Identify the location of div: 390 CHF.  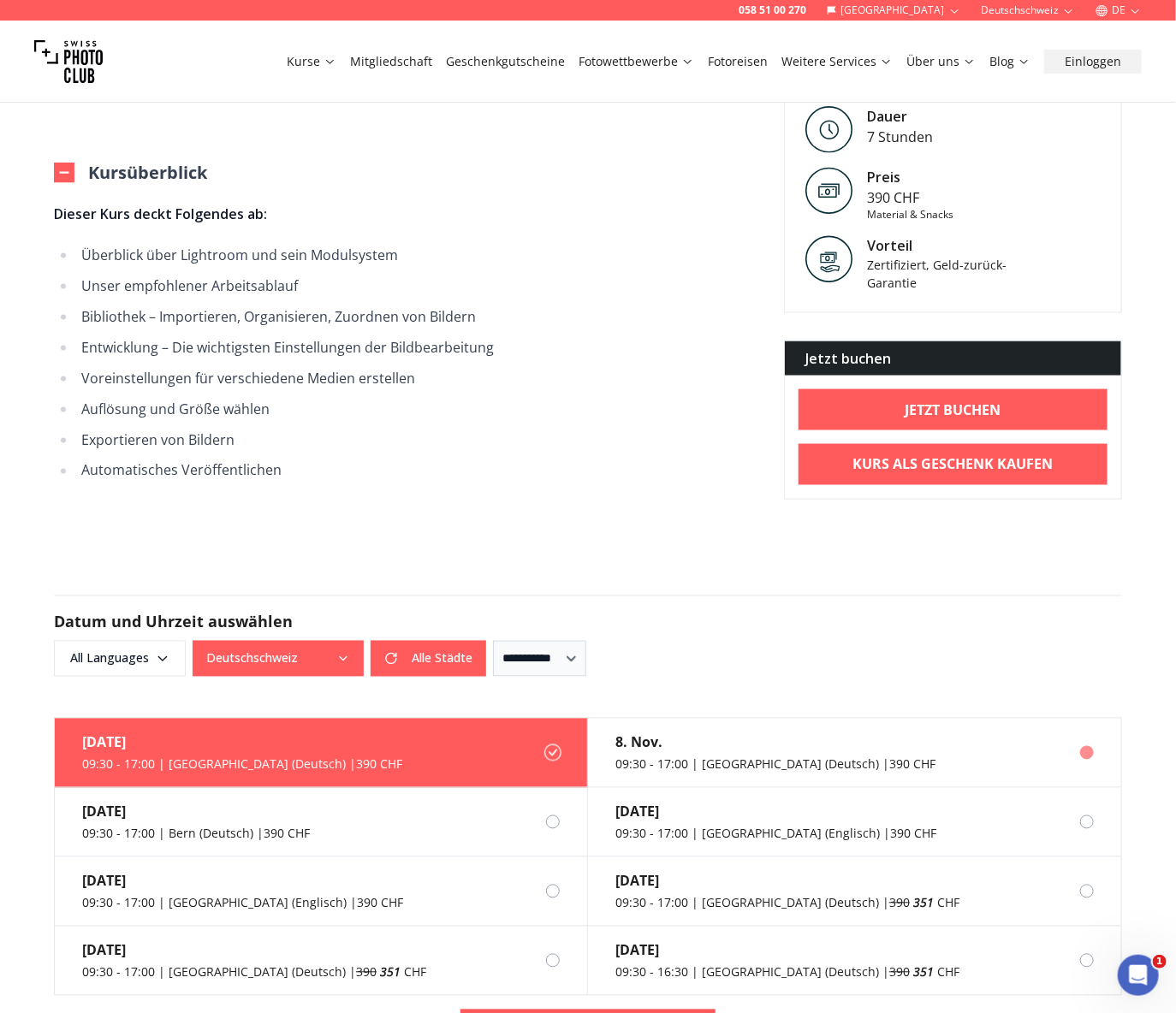
(910, 197).